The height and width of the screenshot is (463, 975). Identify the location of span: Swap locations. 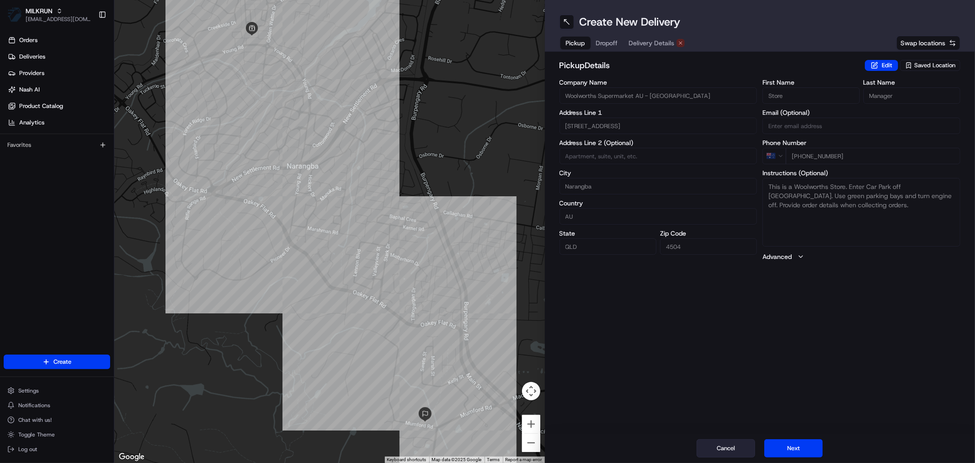
(923, 43).